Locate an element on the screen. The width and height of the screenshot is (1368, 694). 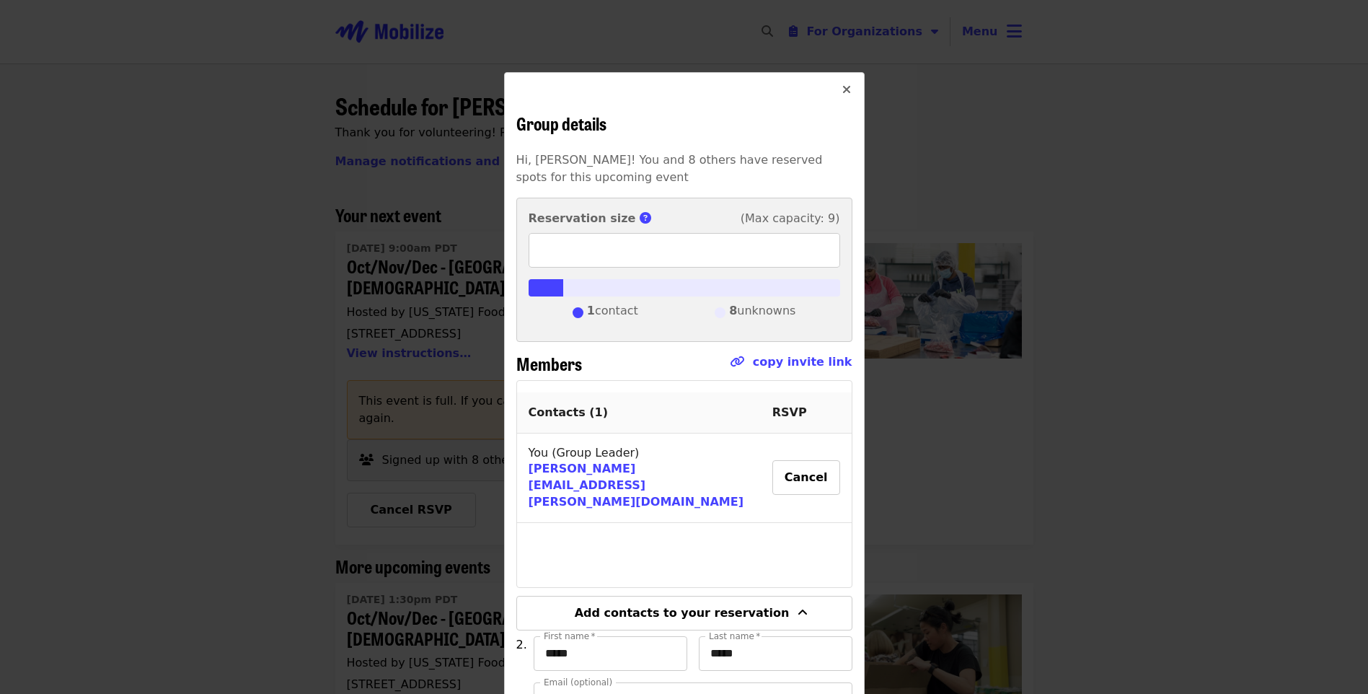
span: This is the number of group members you reserved spots for. is located at coordinates (650, 218).